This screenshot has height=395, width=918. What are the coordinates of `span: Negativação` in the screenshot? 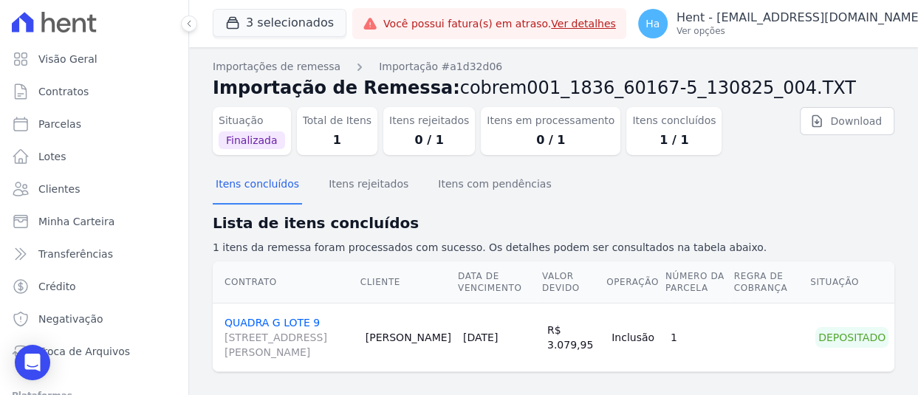 It's located at (71, 319).